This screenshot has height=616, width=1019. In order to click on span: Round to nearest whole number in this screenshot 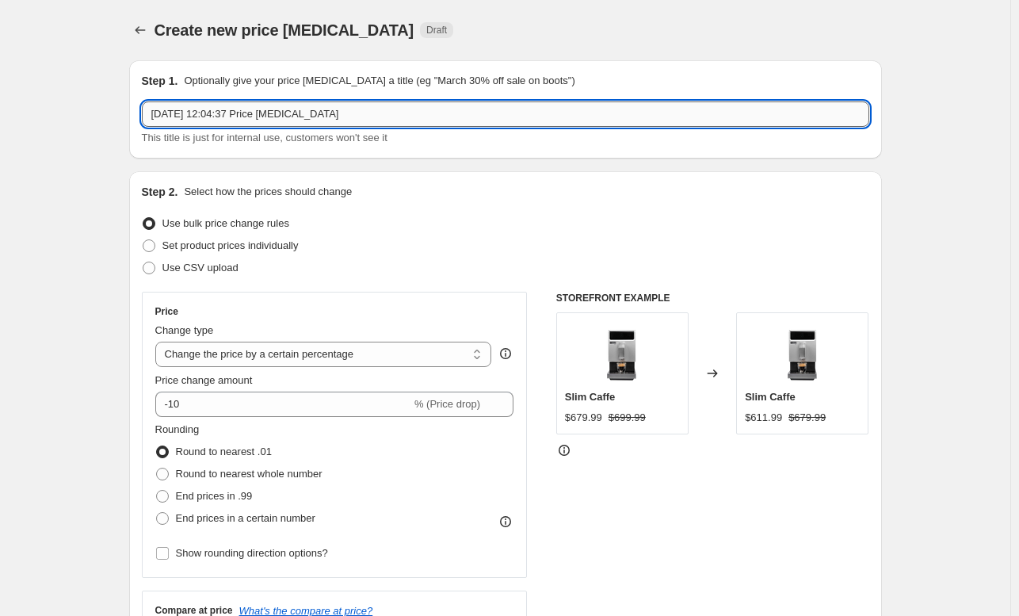, I will do `click(249, 473)`.